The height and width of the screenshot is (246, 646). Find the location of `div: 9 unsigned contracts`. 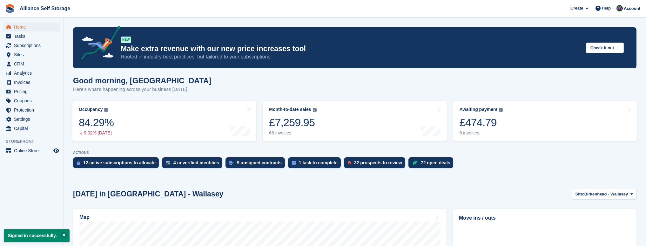

div: 9 unsigned contracts is located at coordinates (259, 163).